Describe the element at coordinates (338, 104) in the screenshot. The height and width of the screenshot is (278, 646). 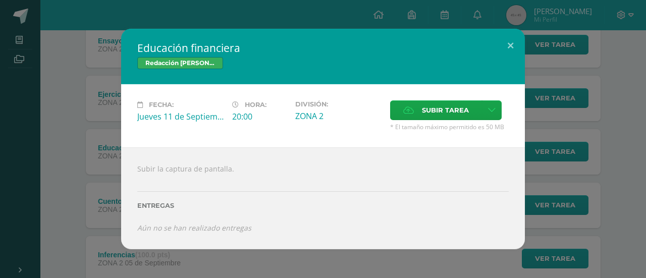
I see `label: División:` at that location.